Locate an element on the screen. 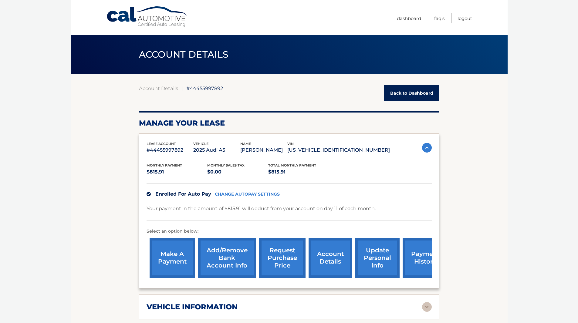  img: accordion-rest.svg is located at coordinates (427, 307).